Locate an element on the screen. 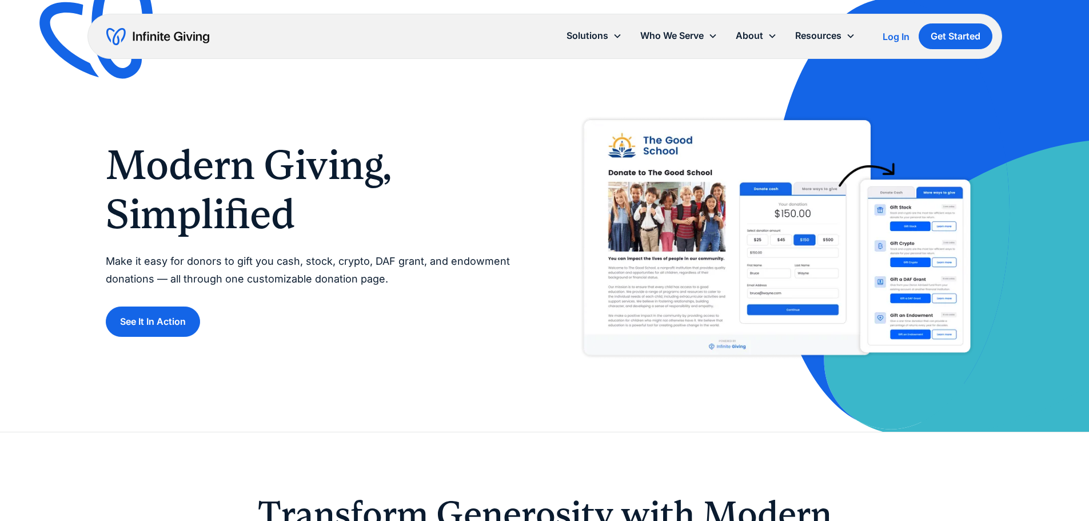 The width and height of the screenshot is (1089, 521). div: Log In is located at coordinates (896, 37).